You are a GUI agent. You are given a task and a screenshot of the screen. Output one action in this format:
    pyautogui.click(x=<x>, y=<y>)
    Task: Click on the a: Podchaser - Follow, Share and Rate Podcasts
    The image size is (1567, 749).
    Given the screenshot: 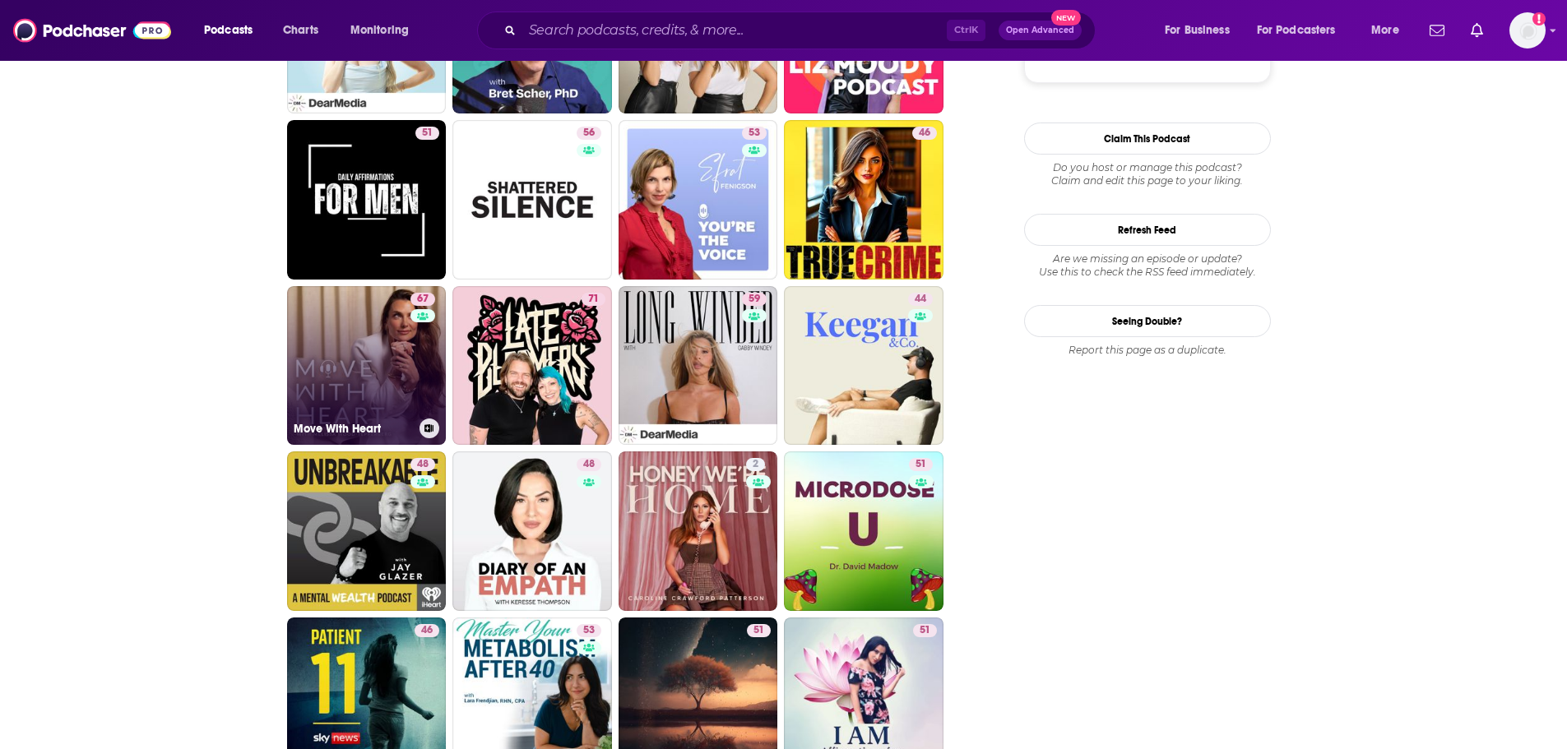 What is the action you would take?
    pyautogui.click(x=92, y=30)
    